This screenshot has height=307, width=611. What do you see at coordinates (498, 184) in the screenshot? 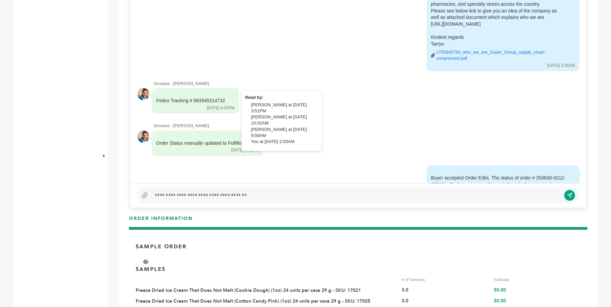
I see `div: Buyer accepted Order Edits. The status of order # 250630-0212-35093 is Proforma Invoice Created. ...` at bounding box center [498, 184].